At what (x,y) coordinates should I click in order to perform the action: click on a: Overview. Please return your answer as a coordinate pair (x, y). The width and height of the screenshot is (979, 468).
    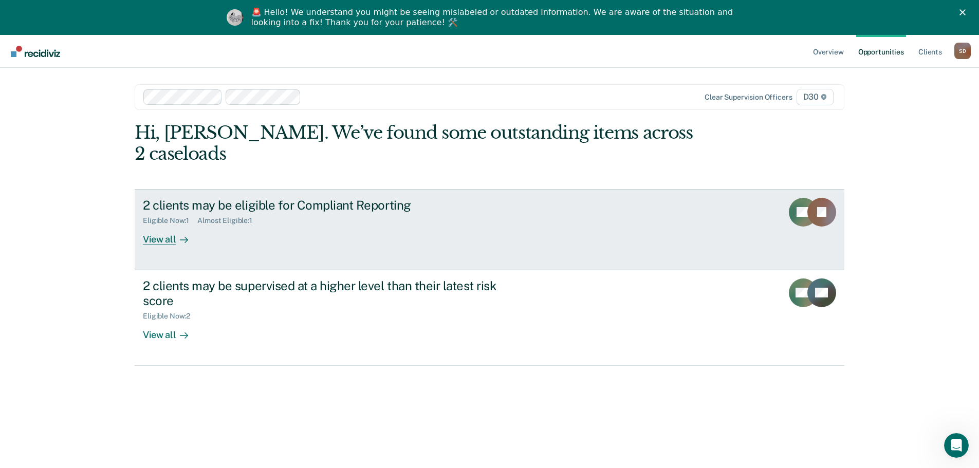
    Looking at the image, I should click on (828, 51).